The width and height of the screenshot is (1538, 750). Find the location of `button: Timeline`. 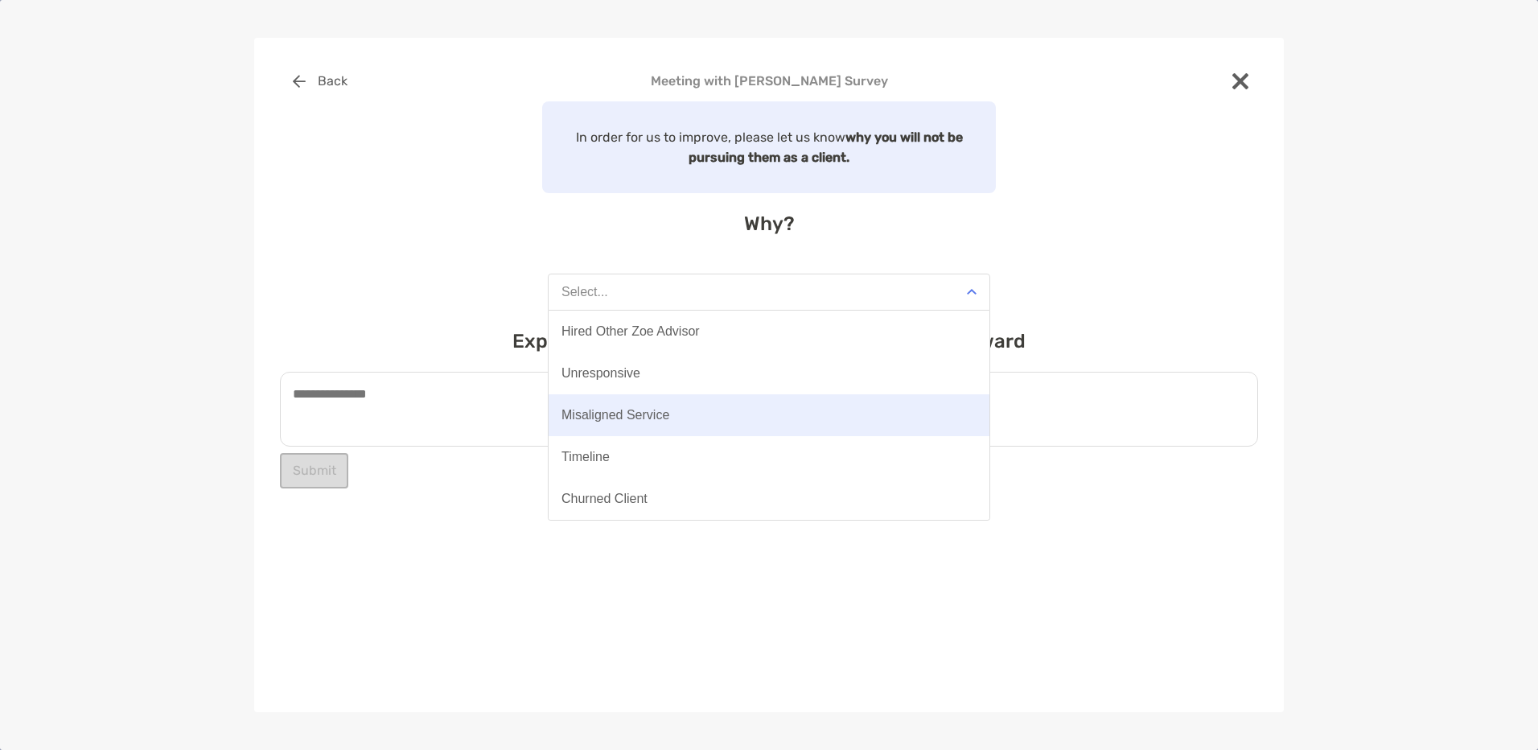

button: Timeline is located at coordinates (769, 457).